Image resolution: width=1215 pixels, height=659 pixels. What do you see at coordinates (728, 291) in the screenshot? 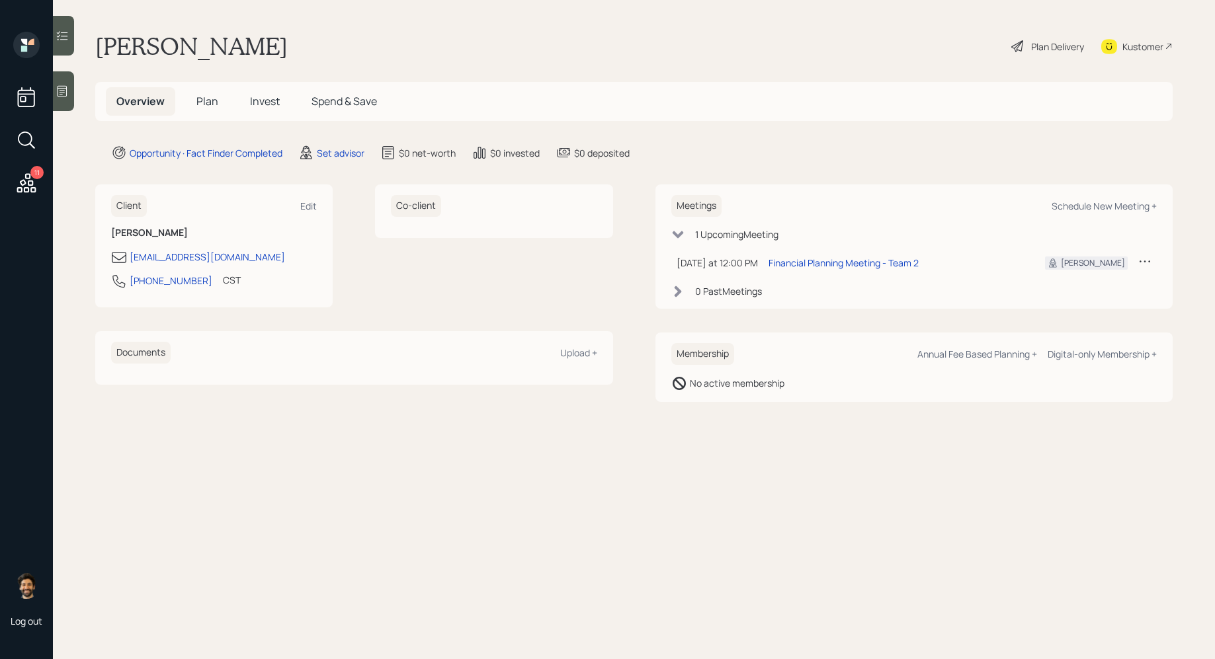
I see `div: 0 Past Meeting s` at bounding box center [728, 291].